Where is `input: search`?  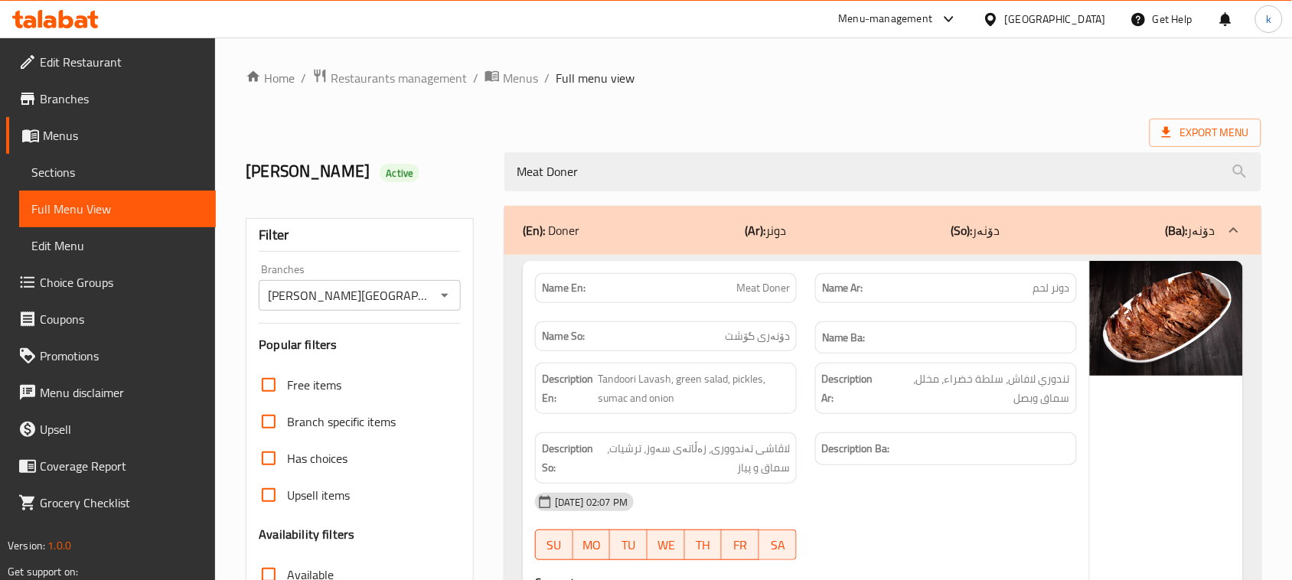
input: search is located at coordinates (882, 171).